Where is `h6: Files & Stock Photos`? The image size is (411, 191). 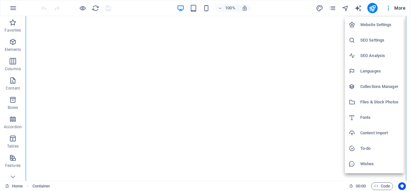
h6: Files & Stock Photos is located at coordinates (380, 102).